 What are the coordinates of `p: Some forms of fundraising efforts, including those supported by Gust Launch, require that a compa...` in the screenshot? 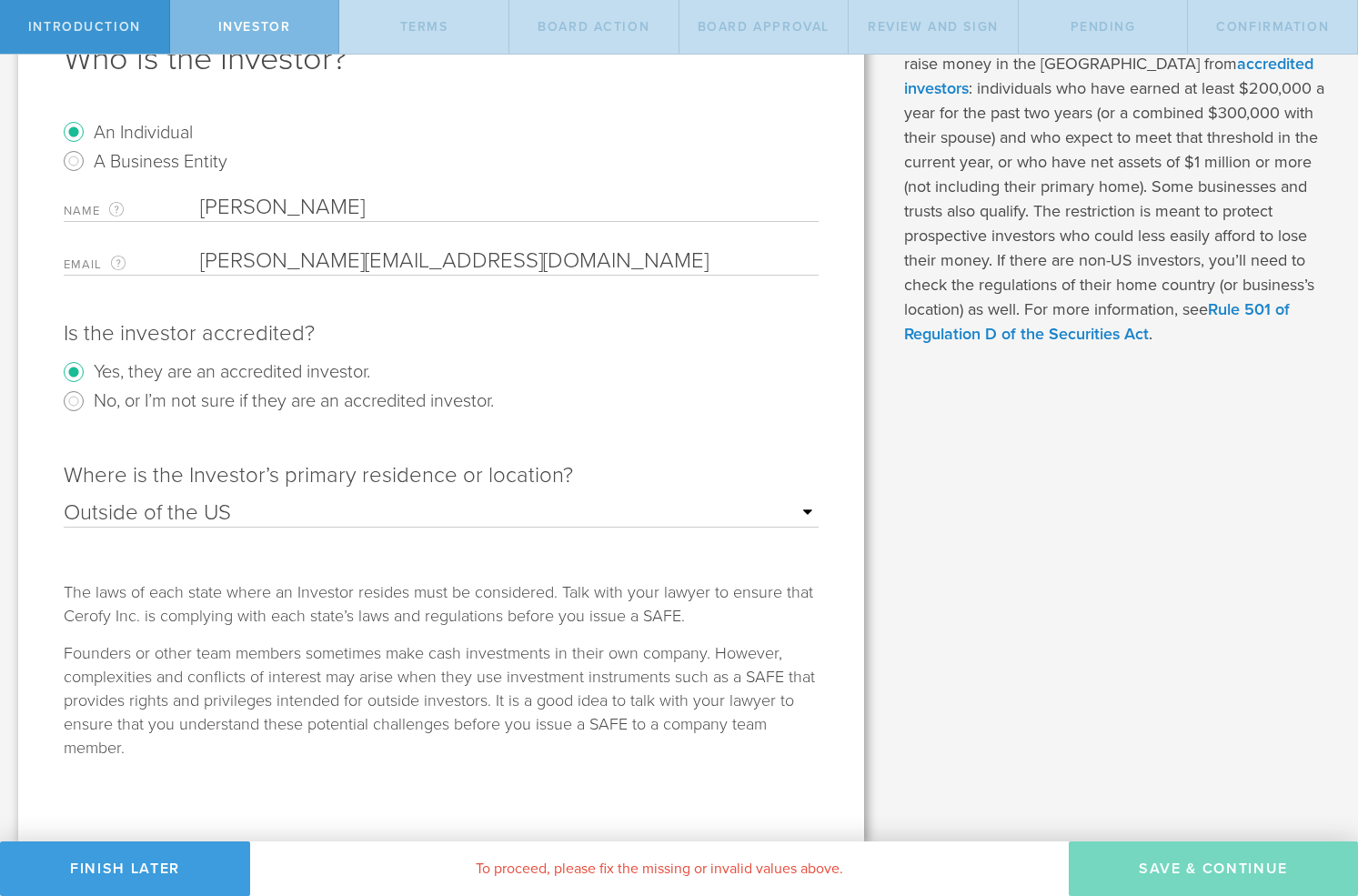 It's located at (1116, 174).